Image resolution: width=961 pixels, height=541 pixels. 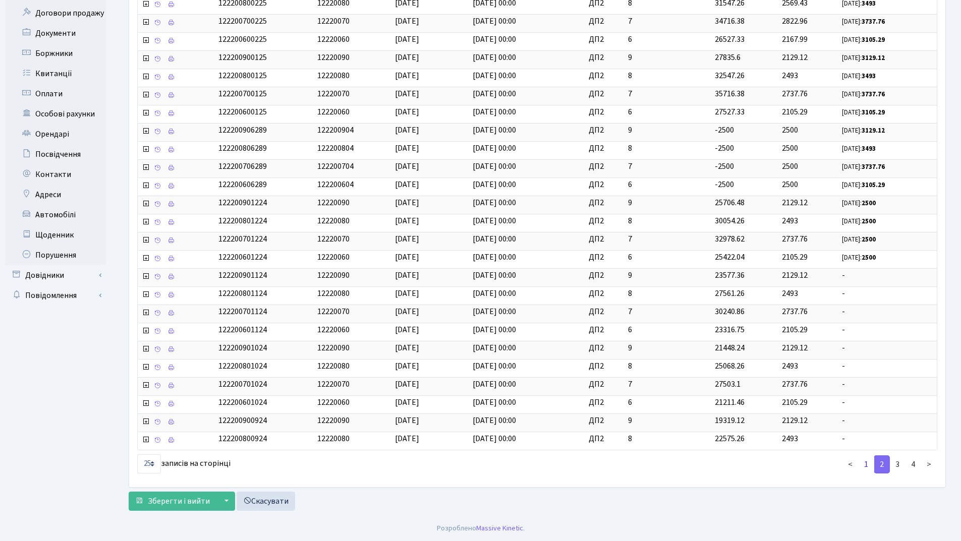 What do you see at coordinates (335, 130) in the screenshot?
I see `span: 122200904` at bounding box center [335, 130].